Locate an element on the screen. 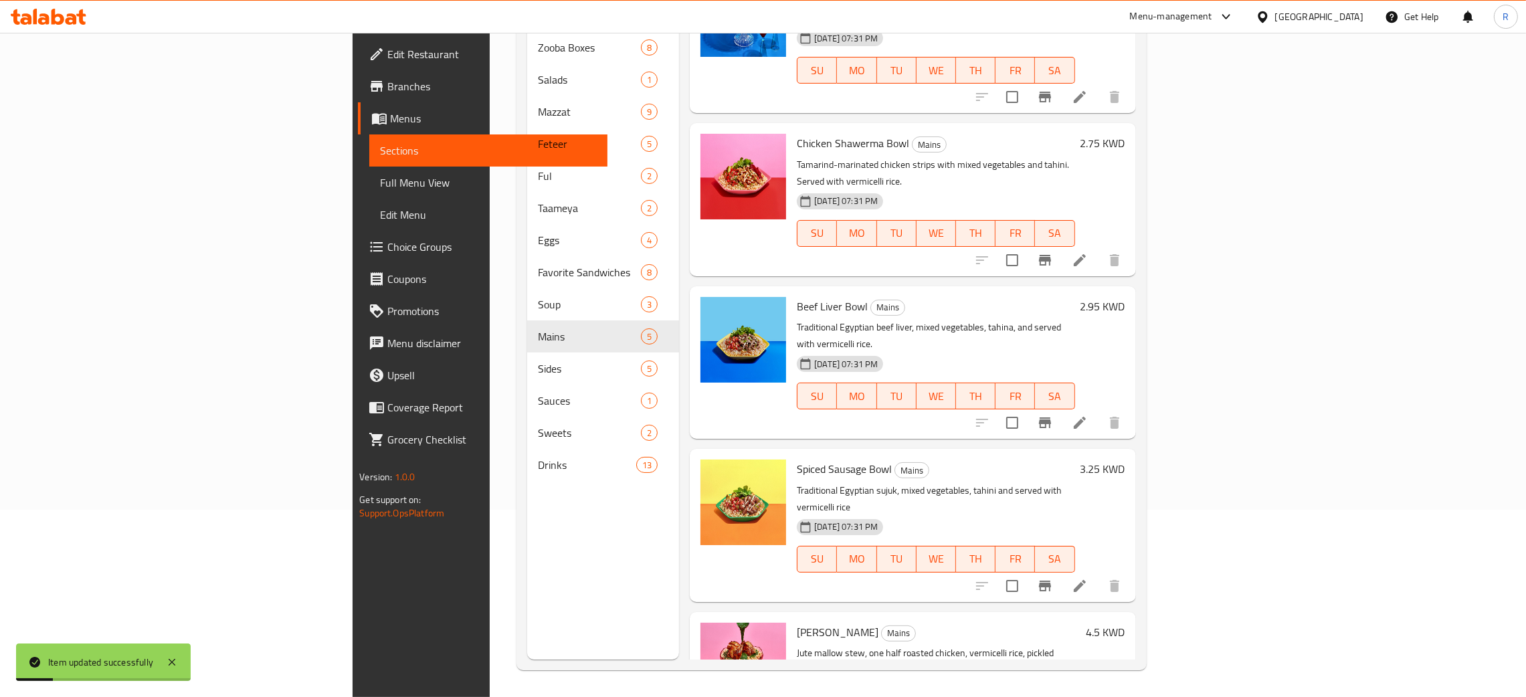  div: Mazzat is located at coordinates (589, 112).